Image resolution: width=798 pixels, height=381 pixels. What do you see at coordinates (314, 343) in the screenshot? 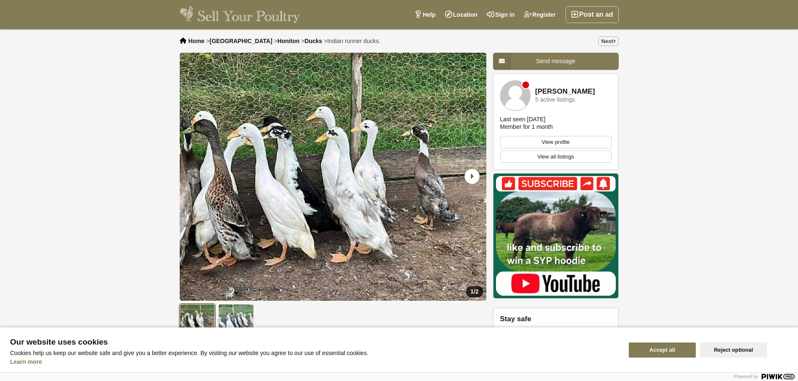
I see `span: Our website uses cookies` at bounding box center [314, 343].